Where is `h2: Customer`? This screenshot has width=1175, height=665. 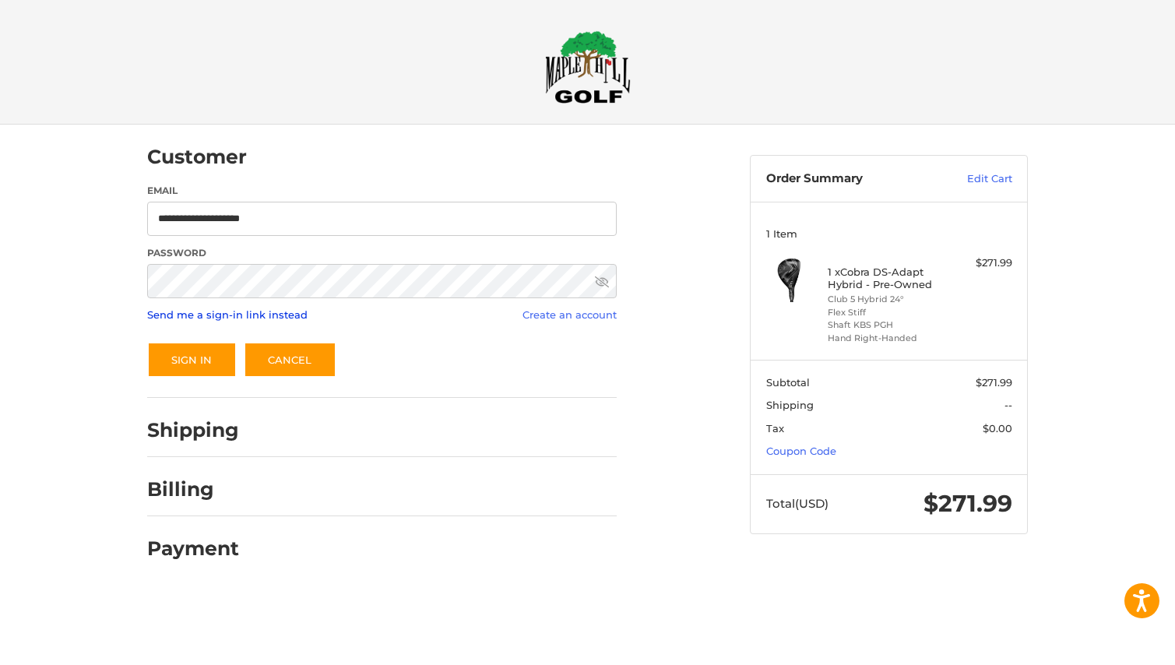 h2: Customer is located at coordinates (197, 156).